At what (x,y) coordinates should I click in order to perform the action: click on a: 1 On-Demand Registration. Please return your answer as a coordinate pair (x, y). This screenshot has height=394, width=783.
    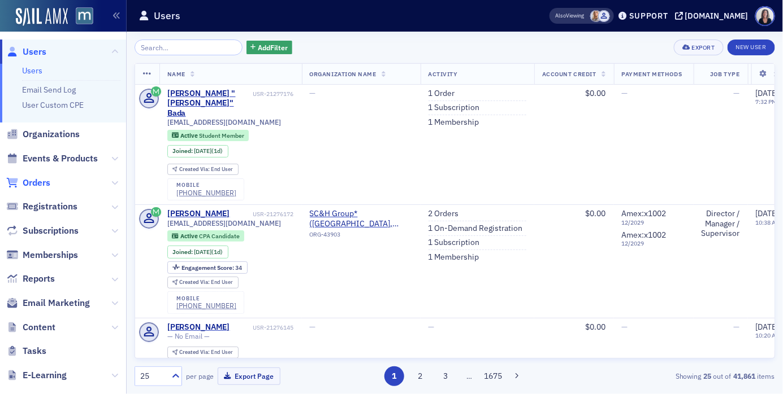
    Looking at the image, I should click on (475, 229).